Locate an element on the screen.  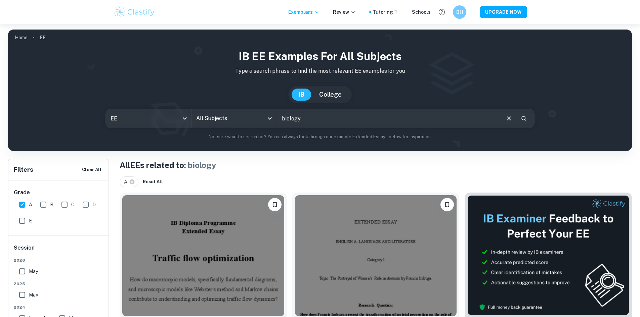
button: Reset All is located at coordinates (153, 182).